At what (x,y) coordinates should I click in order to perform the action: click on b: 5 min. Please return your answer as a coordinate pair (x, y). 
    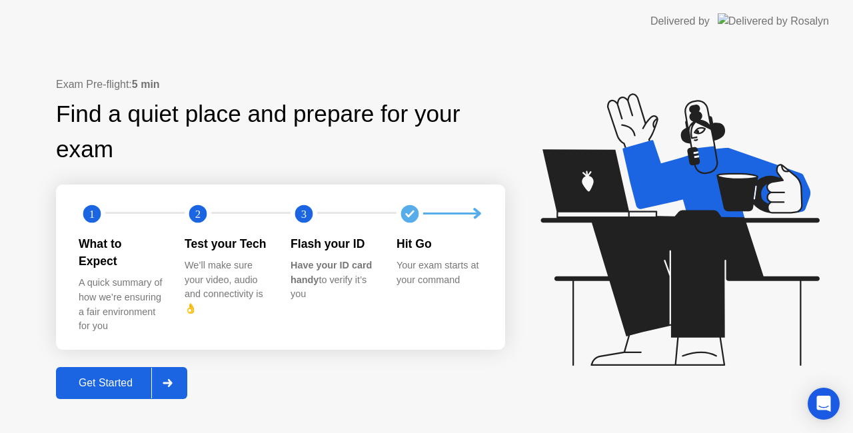
    Looking at the image, I should click on (146, 84).